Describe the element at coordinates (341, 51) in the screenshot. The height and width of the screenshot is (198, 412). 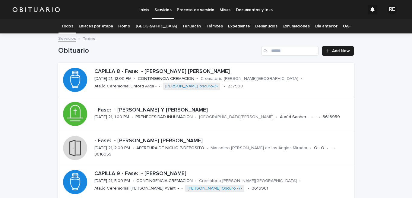
I see `span: Add New` at that location.